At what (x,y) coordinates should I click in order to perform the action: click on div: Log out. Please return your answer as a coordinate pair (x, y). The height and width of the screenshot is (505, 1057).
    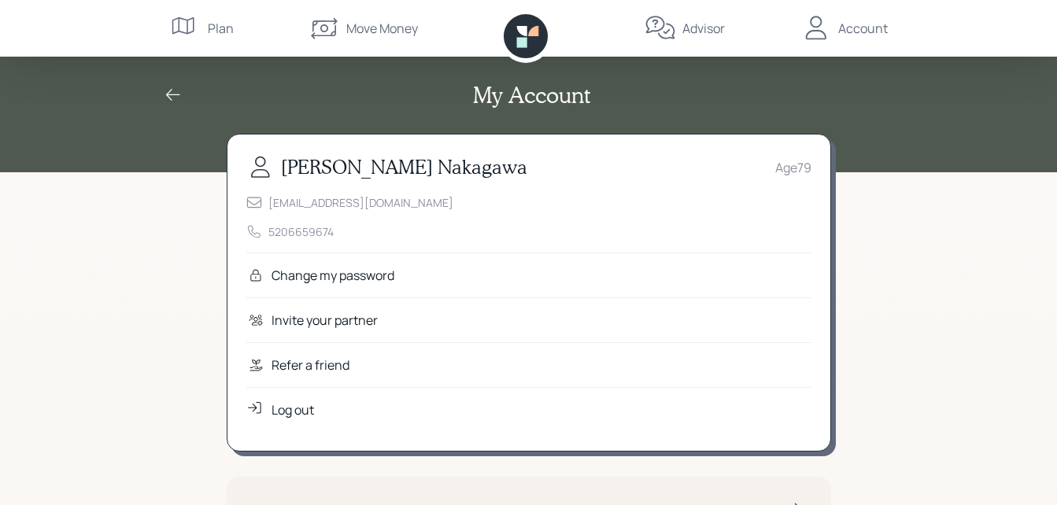
    Looking at the image, I should click on (293, 410).